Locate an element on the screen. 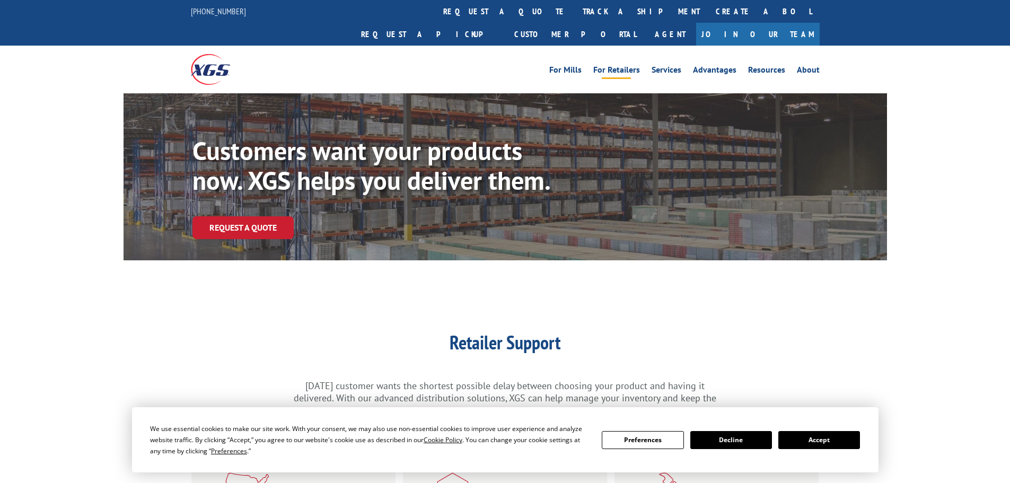 This screenshot has width=1010, height=483. p: Customers want your products now. XGS helps you deliver them. is located at coordinates (382, 165).